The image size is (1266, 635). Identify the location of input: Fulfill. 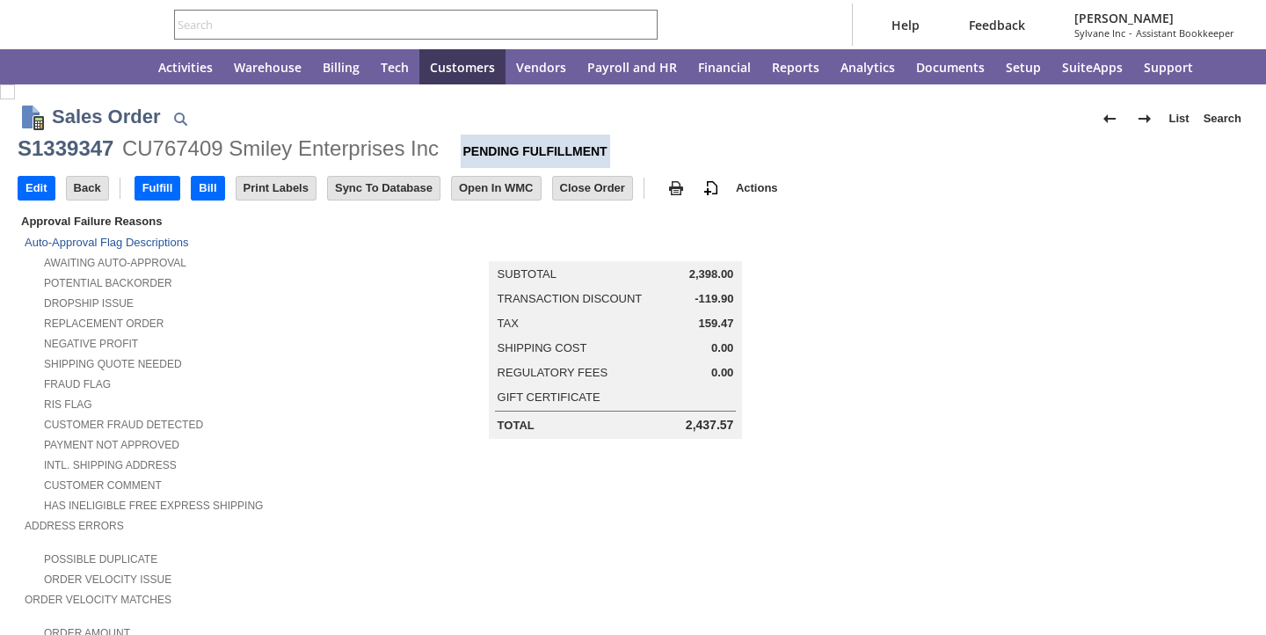
(157, 188).